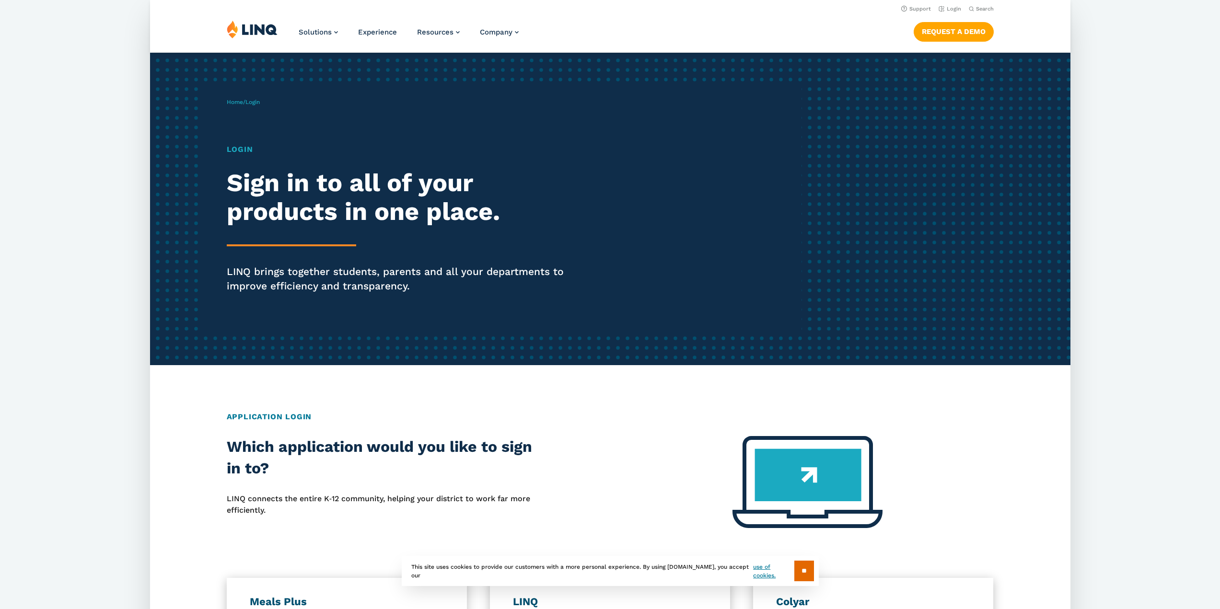 Image resolution: width=1220 pixels, height=609 pixels. I want to click on div: This site uses cookies to provide our customers with a more personal experience. By using [DOMAIN..., so click(610, 571).